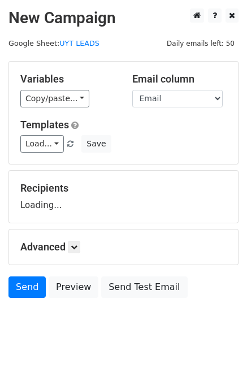 This screenshot has height=381, width=247. What do you see at coordinates (79, 43) in the screenshot?
I see `a: UYT LEADS` at bounding box center [79, 43].